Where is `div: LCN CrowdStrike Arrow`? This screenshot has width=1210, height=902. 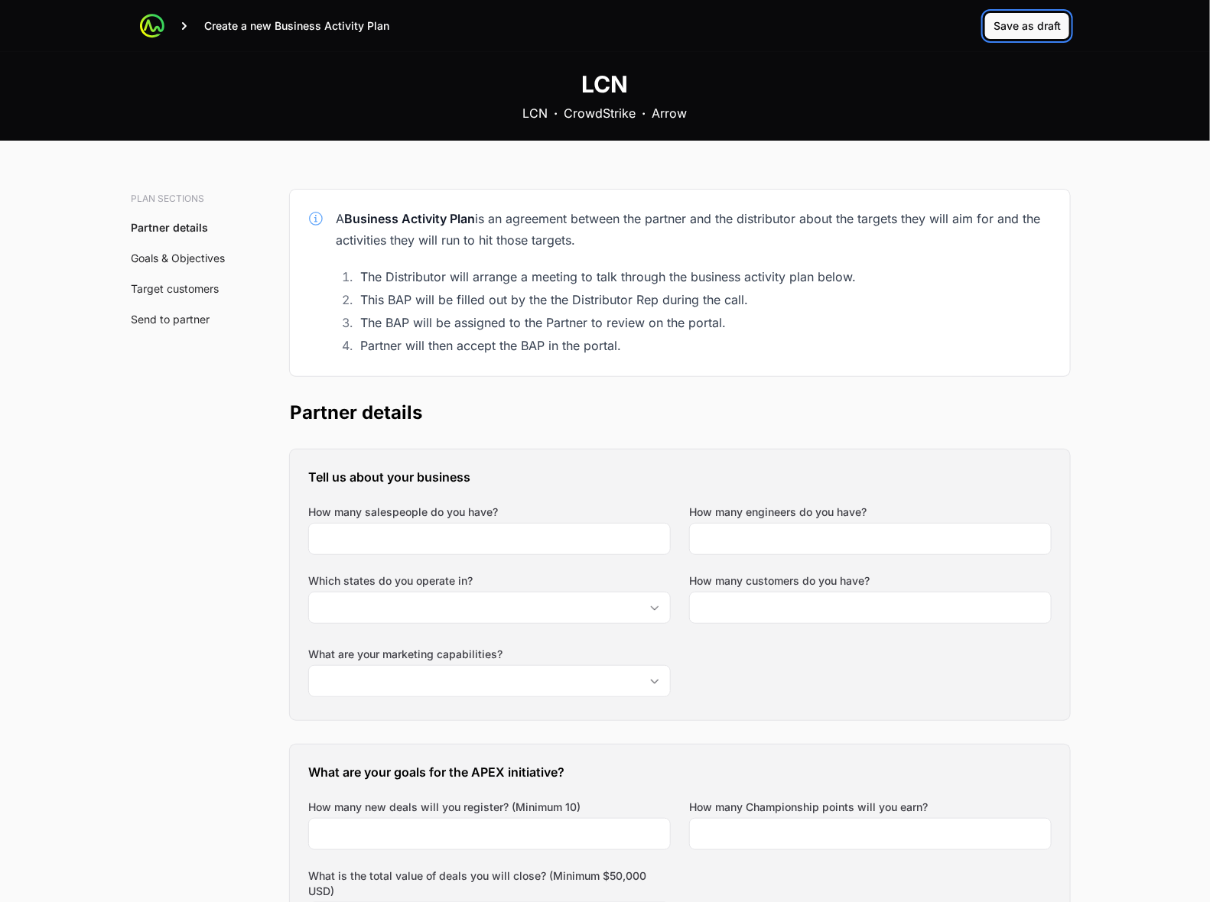 div: LCN CrowdStrike Arrow is located at coordinates (605, 113).